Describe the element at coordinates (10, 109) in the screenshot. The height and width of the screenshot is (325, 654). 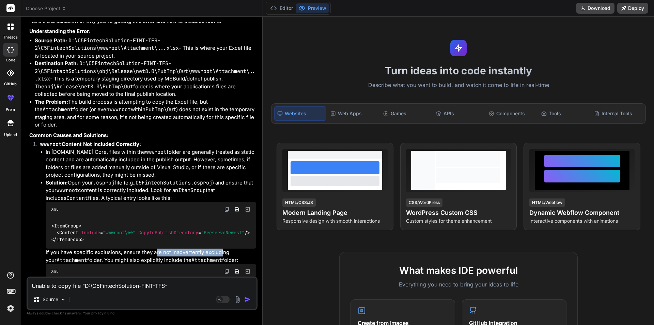
I see `label: prem` at that location.